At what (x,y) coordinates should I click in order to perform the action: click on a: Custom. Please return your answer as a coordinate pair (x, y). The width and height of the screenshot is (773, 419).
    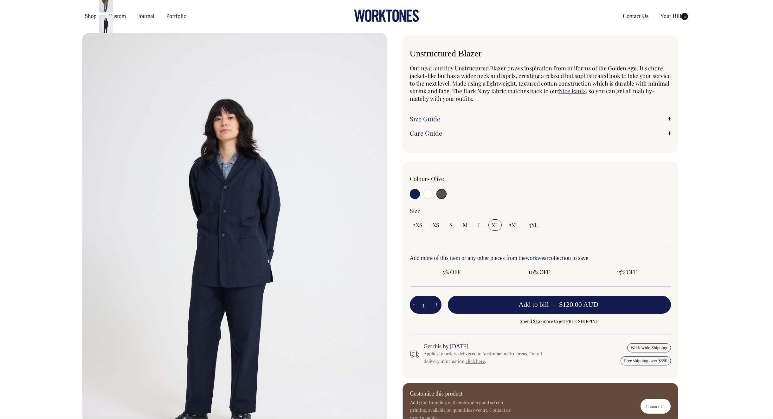
    Looking at the image, I should click on (117, 16).